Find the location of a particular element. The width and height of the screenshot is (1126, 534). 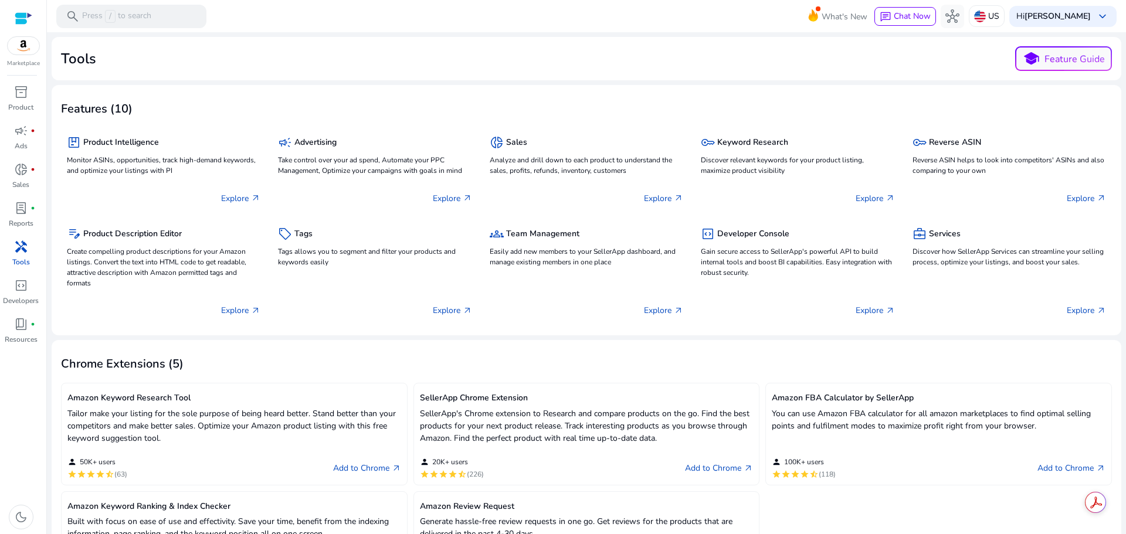

h5: Reverse ASIN is located at coordinates (955, 143).